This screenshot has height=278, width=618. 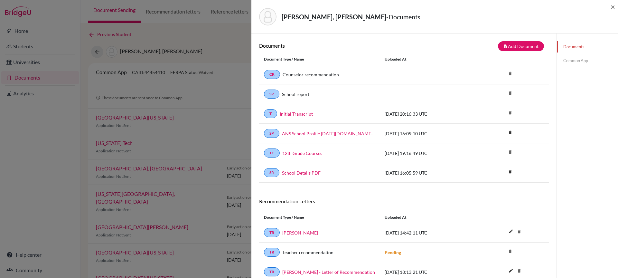 What do you see at coordinates (588, 61) in the screenshot?
I see `a: Common App` at bounding box center [588, 61].